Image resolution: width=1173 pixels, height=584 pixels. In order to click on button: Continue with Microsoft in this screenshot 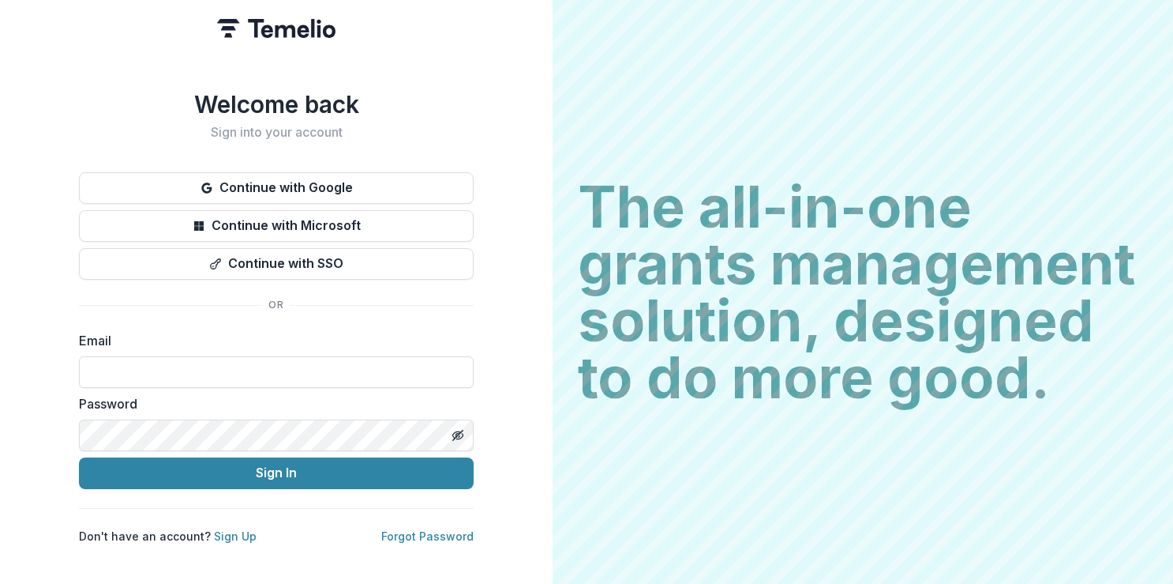, I will do `click(276, 226)`.